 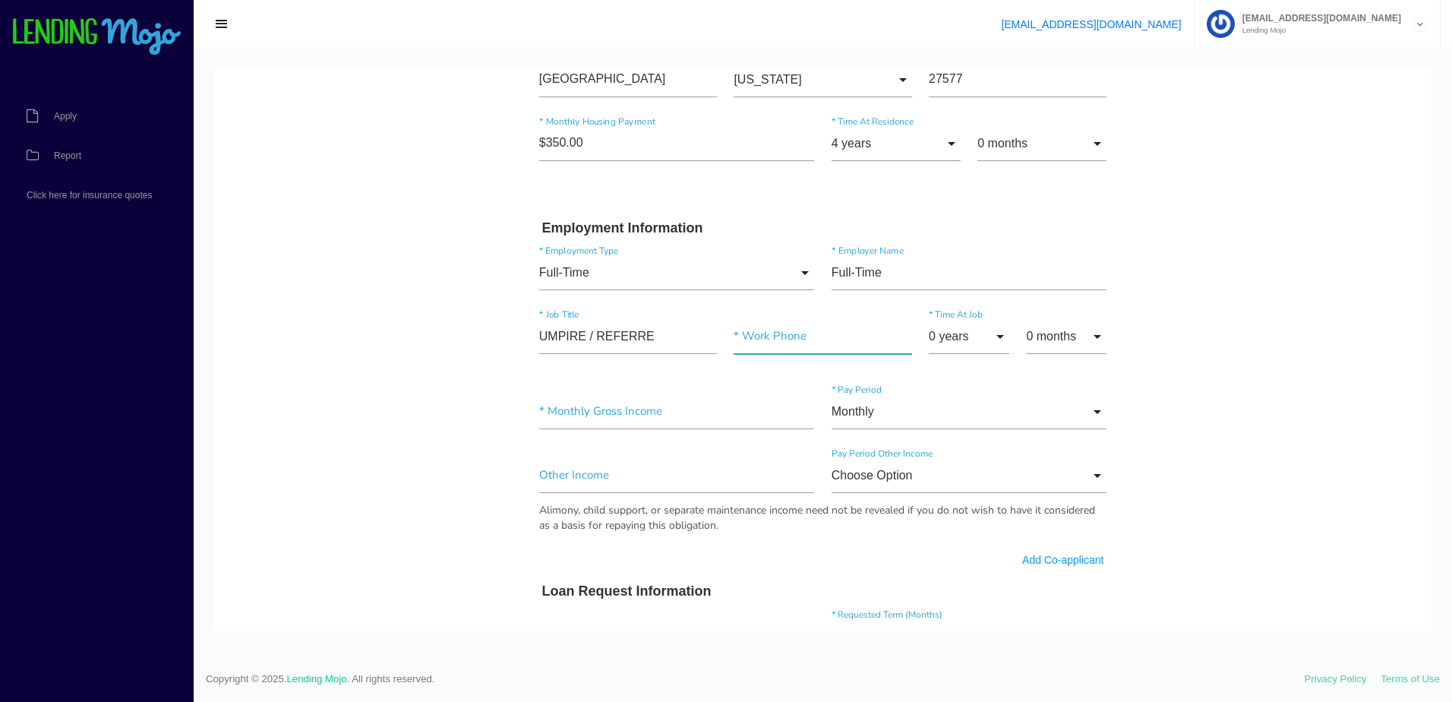 I want to click on div: Alimony, child support, or separate maintenance income need not be revealed if you do not wish to..., so click(x=609, y=452).